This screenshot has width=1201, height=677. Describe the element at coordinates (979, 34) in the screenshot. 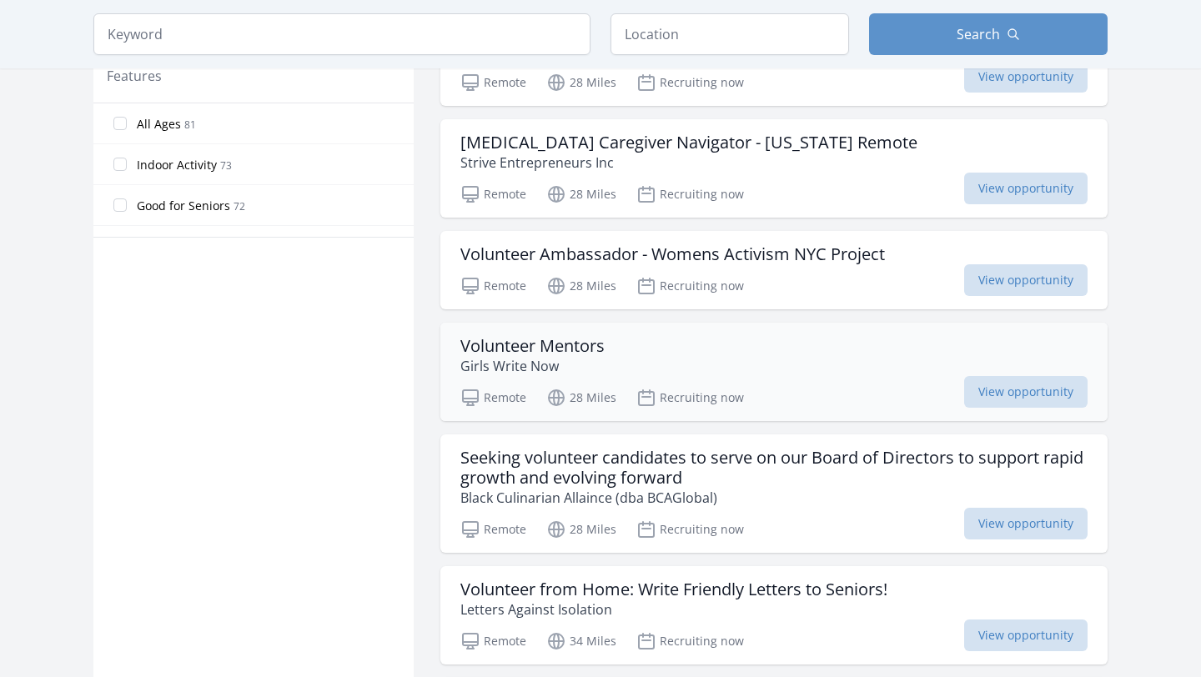

I see `span: Search` at that location.